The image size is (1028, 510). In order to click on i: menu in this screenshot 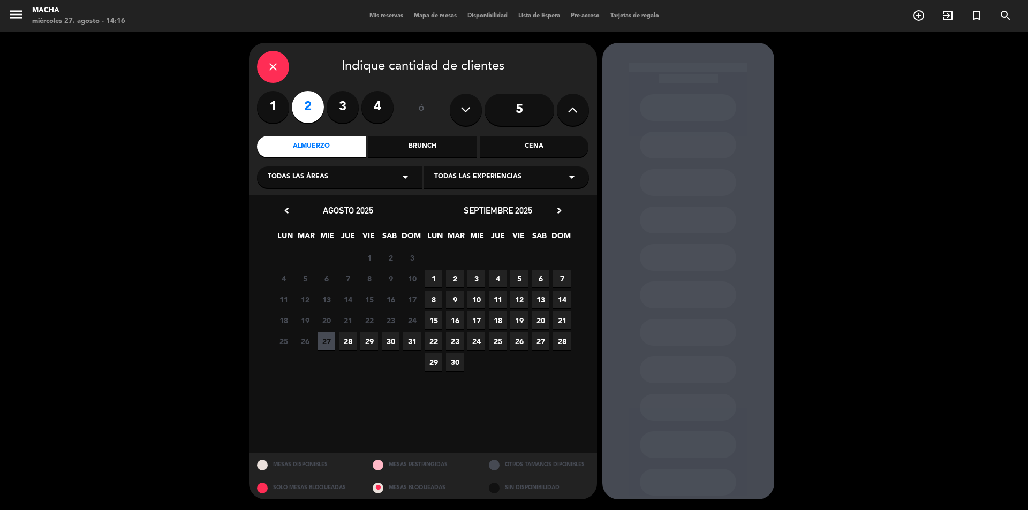, I will do `click(16, 14)`.